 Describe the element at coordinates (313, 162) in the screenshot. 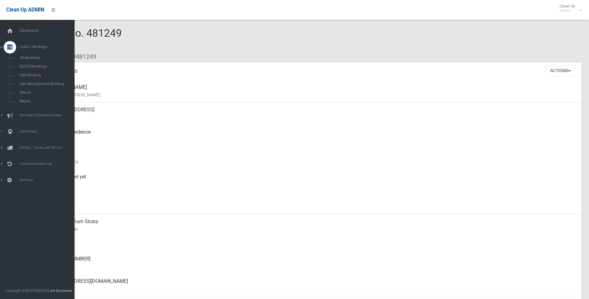

I see `small: Collection Date` at that location.